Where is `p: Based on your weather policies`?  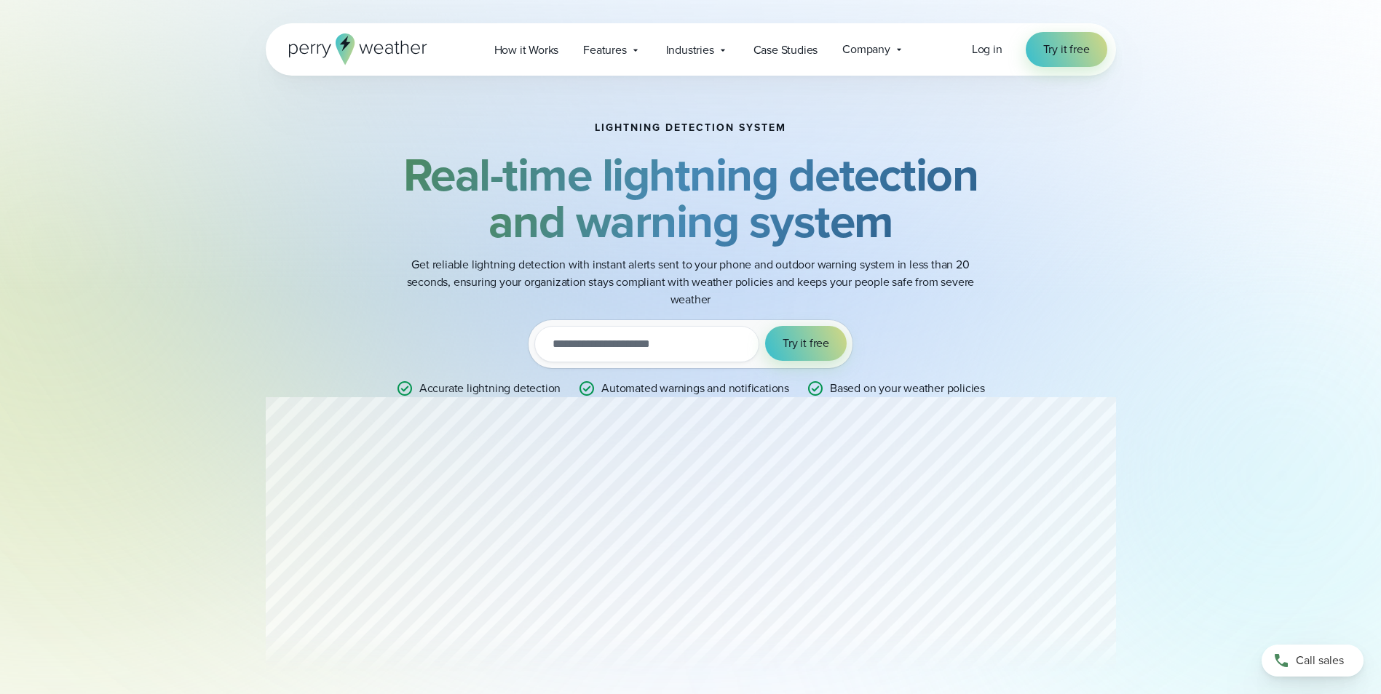
p: Based on your weather policies is located at coordinates (907, 389).